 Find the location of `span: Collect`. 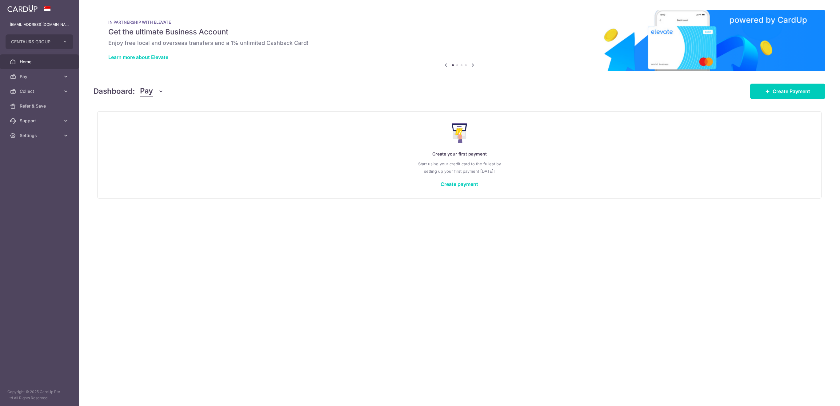

span: Collect is located at coordinates (40, 91).